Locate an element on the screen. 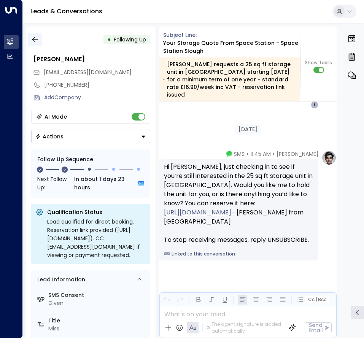  span: libby0411@gmail.com is located at coordinates (87, 72).